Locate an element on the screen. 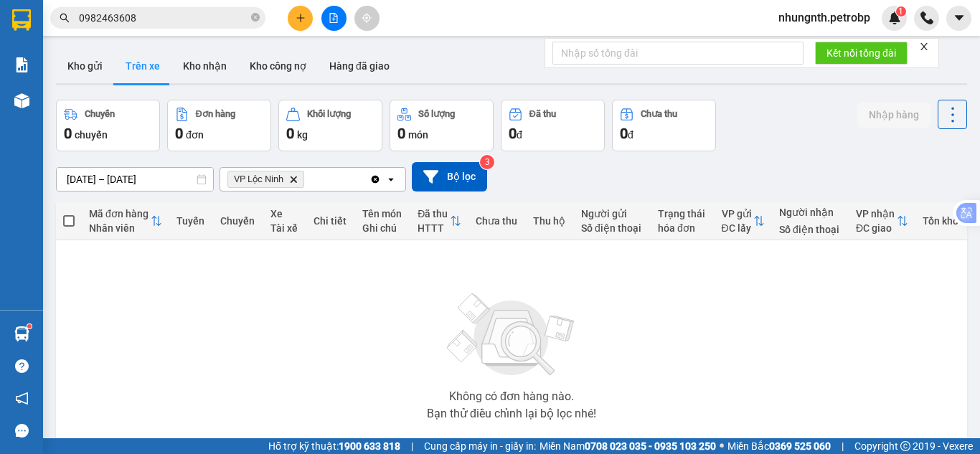 The width and height of the screenshot is (980, 454). span: close is located at coordinates (924, 47).